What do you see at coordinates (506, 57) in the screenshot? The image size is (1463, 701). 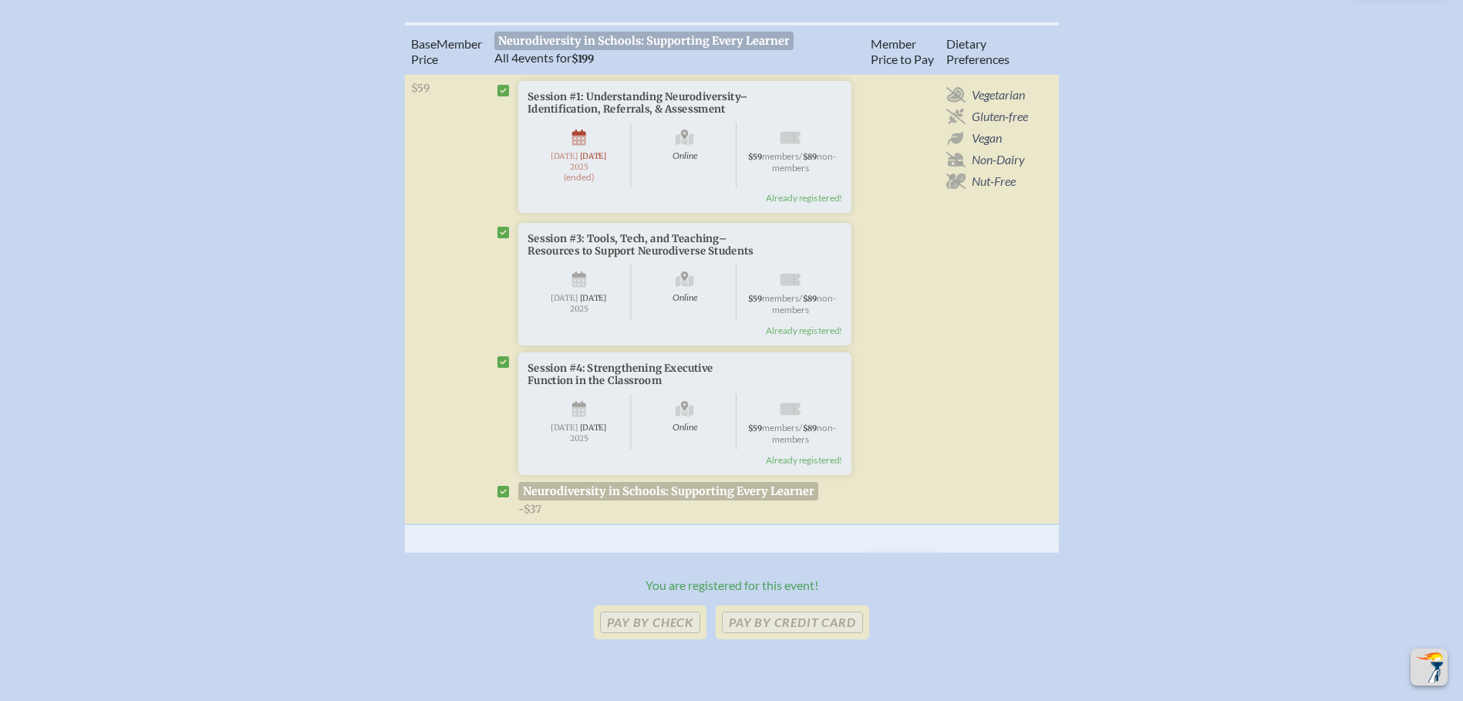 I see `span: All 4` at bounding box center [506, 57].